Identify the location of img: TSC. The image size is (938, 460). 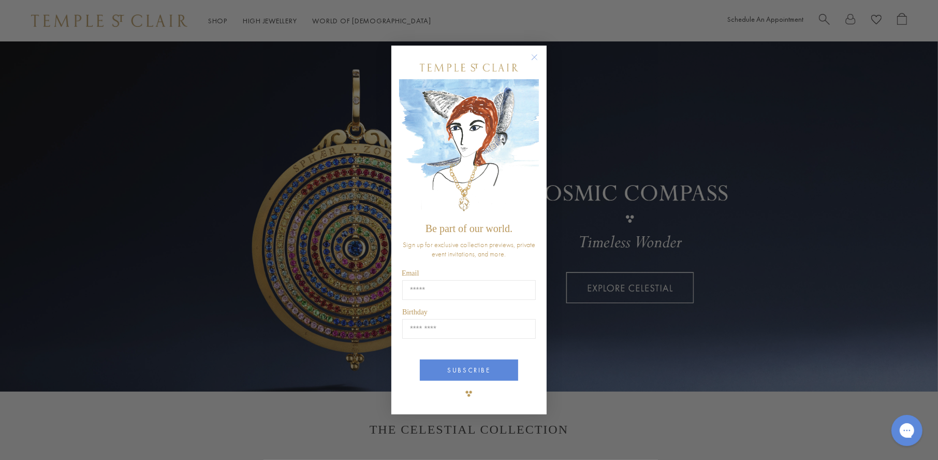
(469, 393).